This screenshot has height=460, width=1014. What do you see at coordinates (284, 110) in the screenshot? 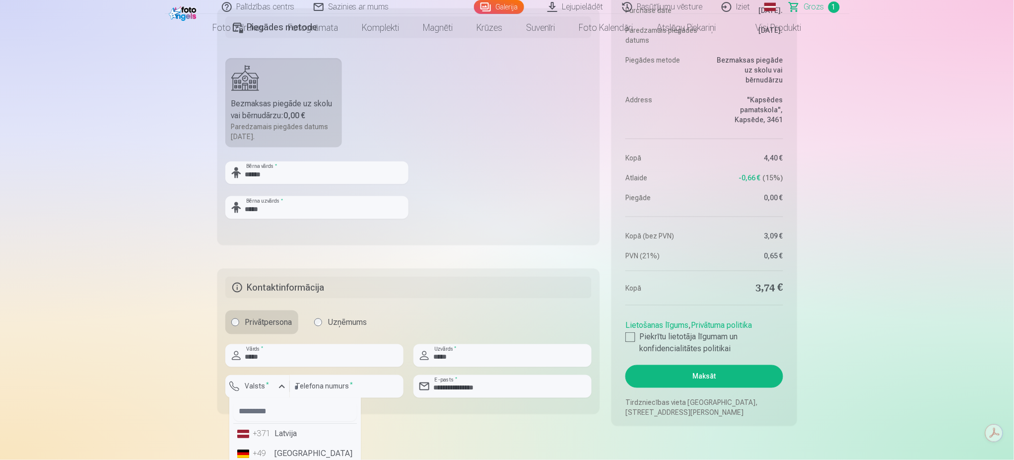
I see `div: Bezmaksas piegāde uz skolu vai bērnudārzu :` at bounding box center [284, 110].